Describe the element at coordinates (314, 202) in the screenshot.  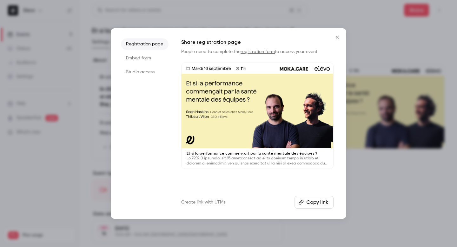
I see `button: Copy link` at that location.